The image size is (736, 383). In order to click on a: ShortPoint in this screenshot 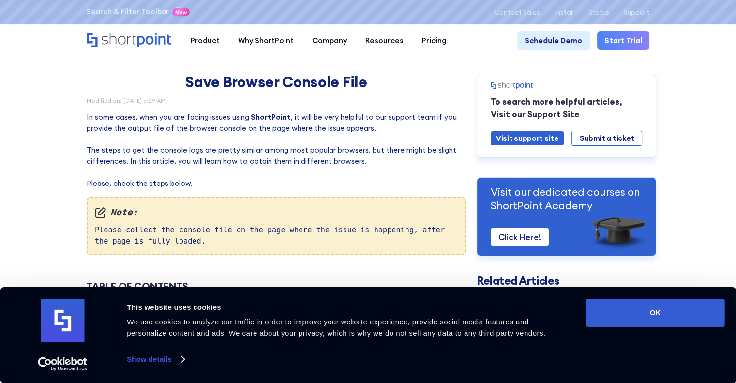, I will do `click(271, 117)`.